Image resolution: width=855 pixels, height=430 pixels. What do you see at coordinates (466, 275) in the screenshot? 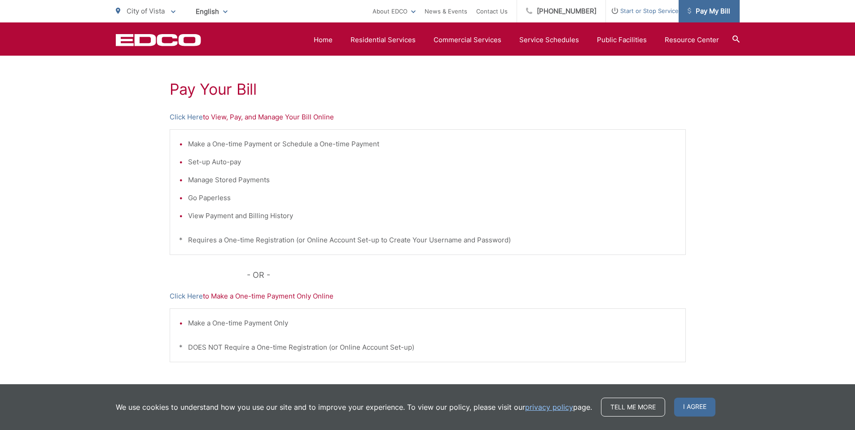
I see `p: - OR -` at bounding box center [466, 275].